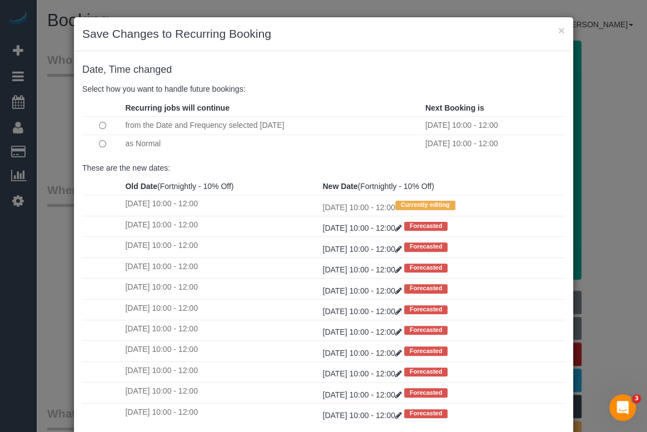 This screenshot has height=432, width=647. Describe the element at coordinates (340, 186) in the screenshot. I see `strong: New Date` at that location.